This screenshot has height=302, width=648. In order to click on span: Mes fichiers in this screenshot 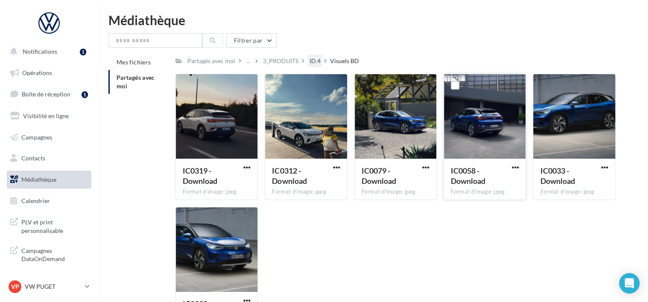, I will do `click(134, 62)`.